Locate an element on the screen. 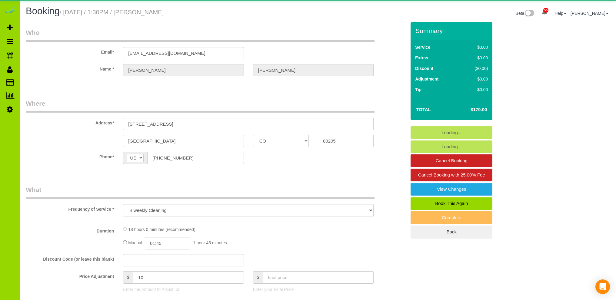 The height and width of the screenshot is (300, 616). input: City* is located at coordinates (183, 141).